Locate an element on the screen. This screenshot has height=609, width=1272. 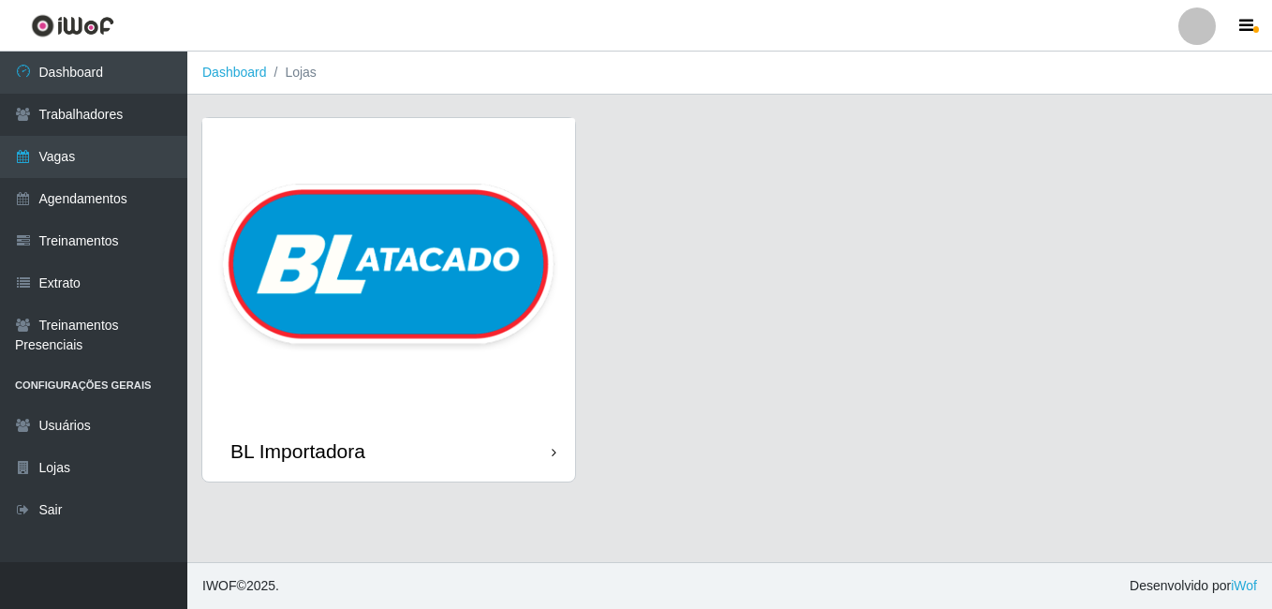
span: IWOF is located at coordinates (219, 586).